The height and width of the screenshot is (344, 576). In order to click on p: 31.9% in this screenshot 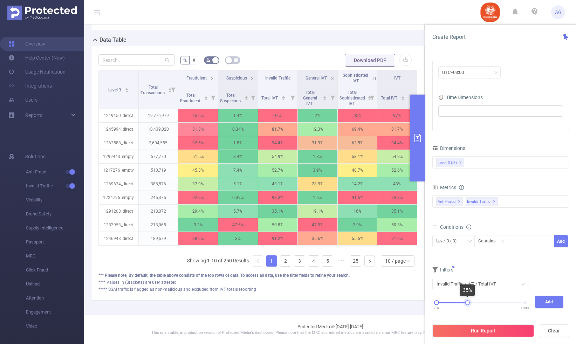, I will do `click(317, 143)`.